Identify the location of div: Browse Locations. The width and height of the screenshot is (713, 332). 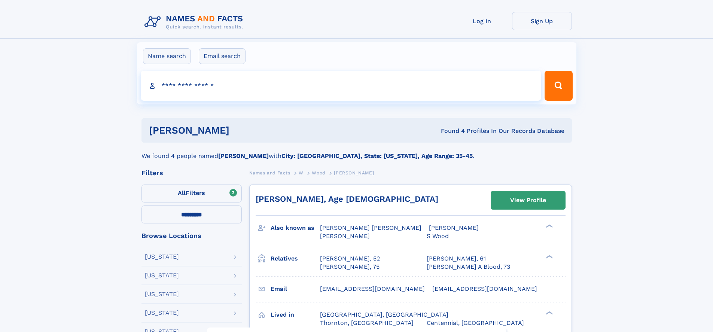
(192, 236).